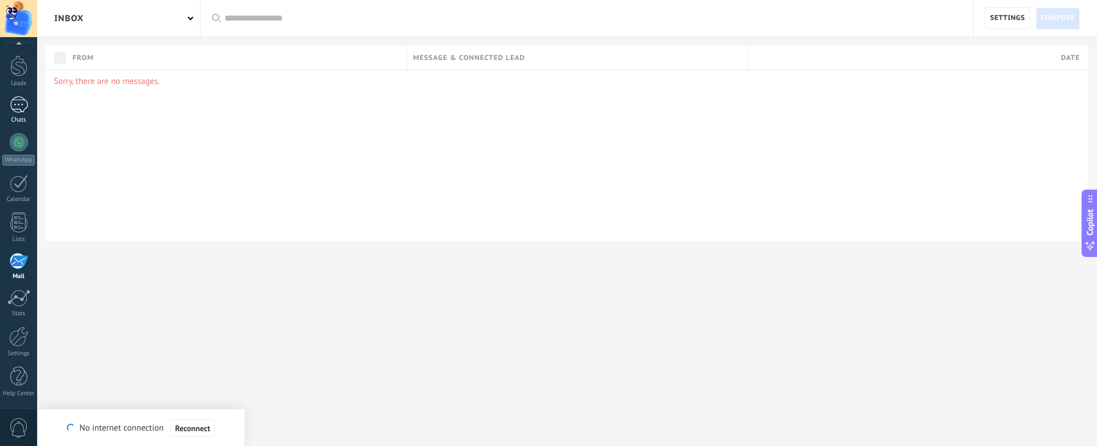 This screenshot has width=1097, height=446. I want to click on div: Chats, so click(19, 120).